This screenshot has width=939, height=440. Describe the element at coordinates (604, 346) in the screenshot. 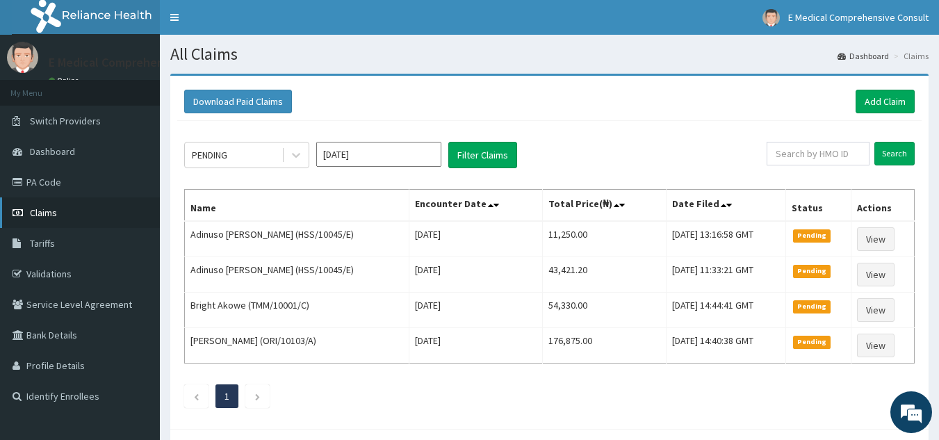

I see `td: 176,875.00` at that location.